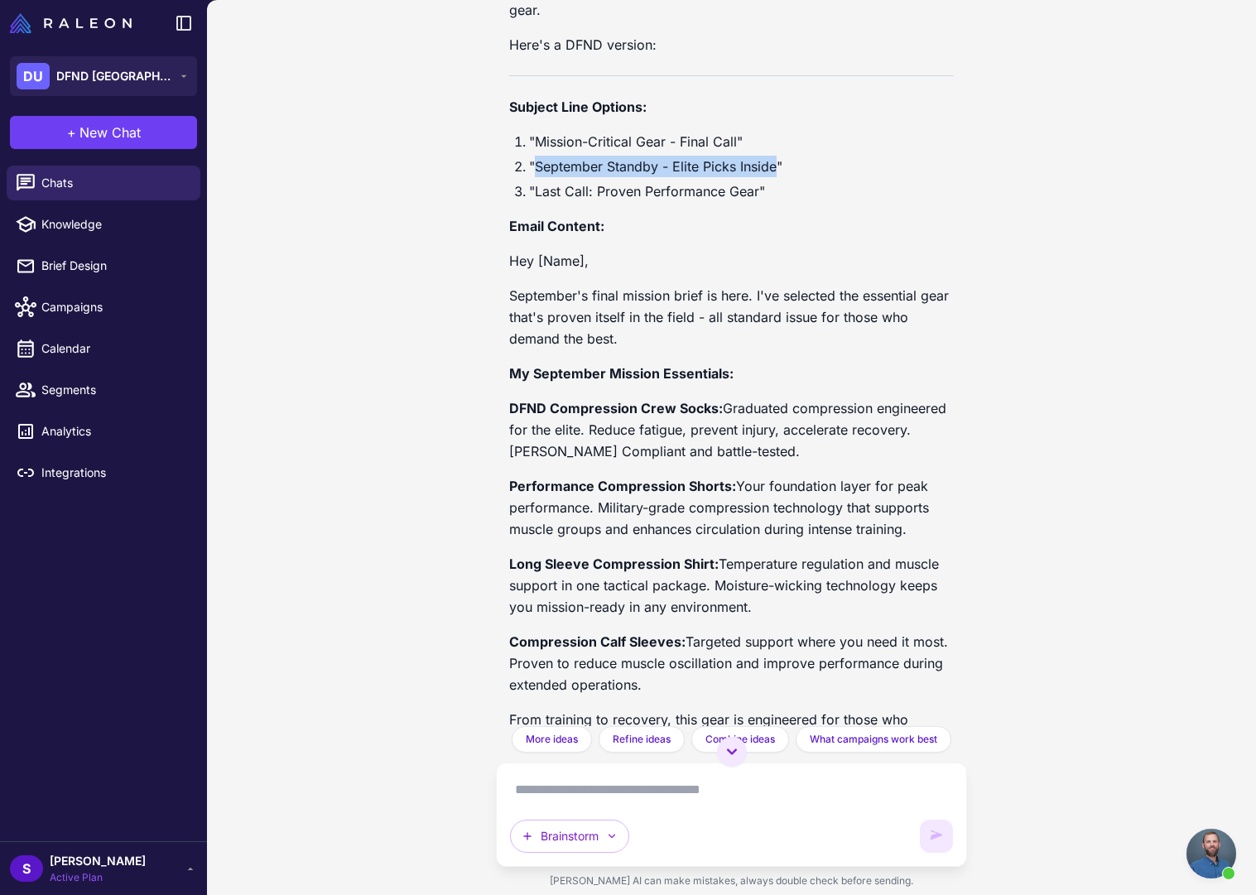 This screenshot has height=895, width=1256. I want to click on span: Combine ideas, so click(740, 740).